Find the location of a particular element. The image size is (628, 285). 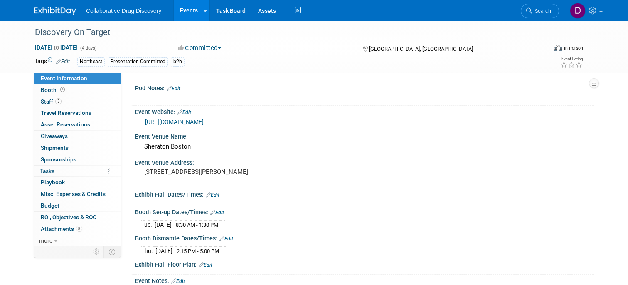

a: more is located at coordinates (77, 240).